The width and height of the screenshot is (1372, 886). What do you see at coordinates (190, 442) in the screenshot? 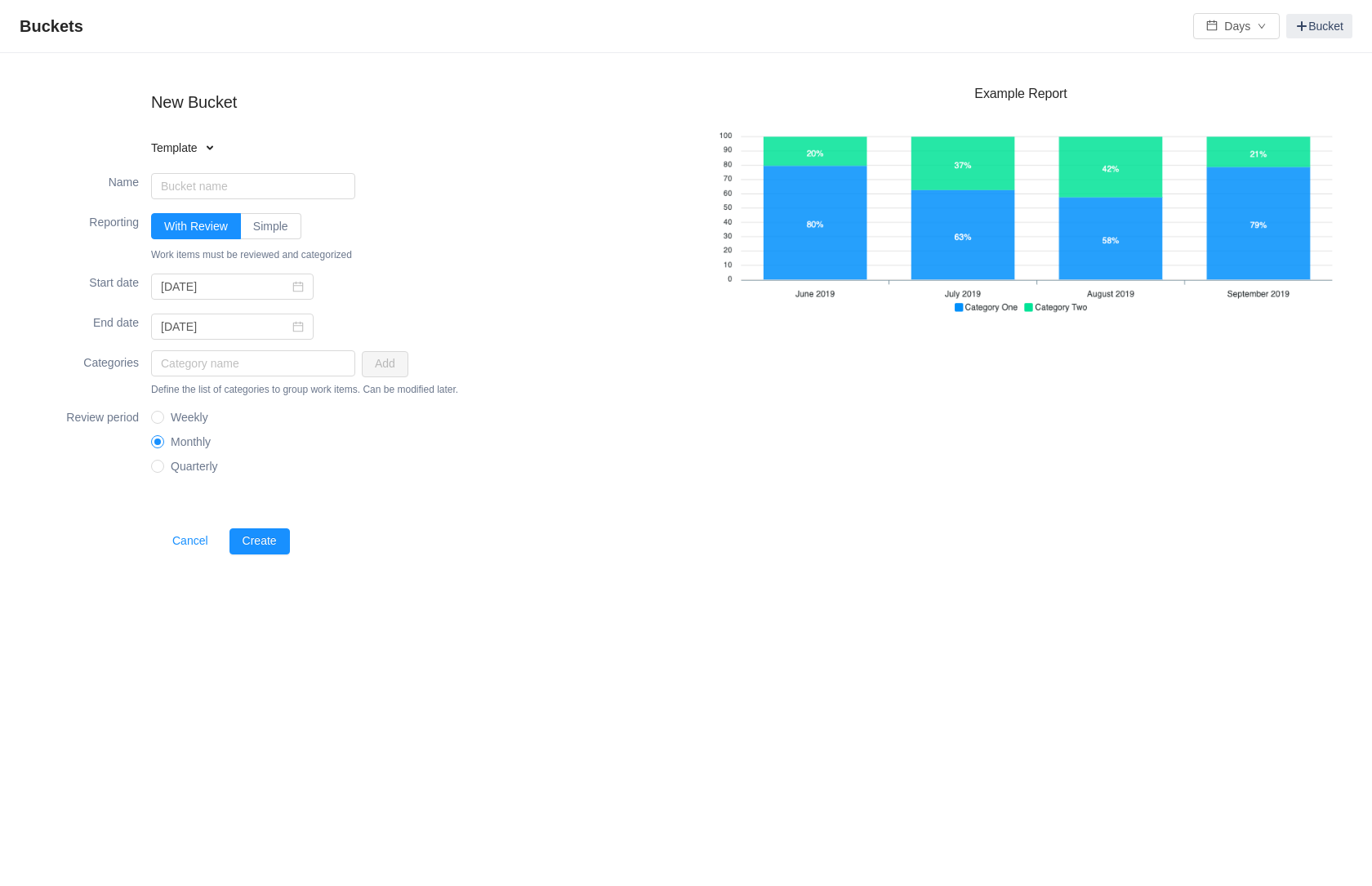
I see `span: Monthly` at bounding box center [190, 442].